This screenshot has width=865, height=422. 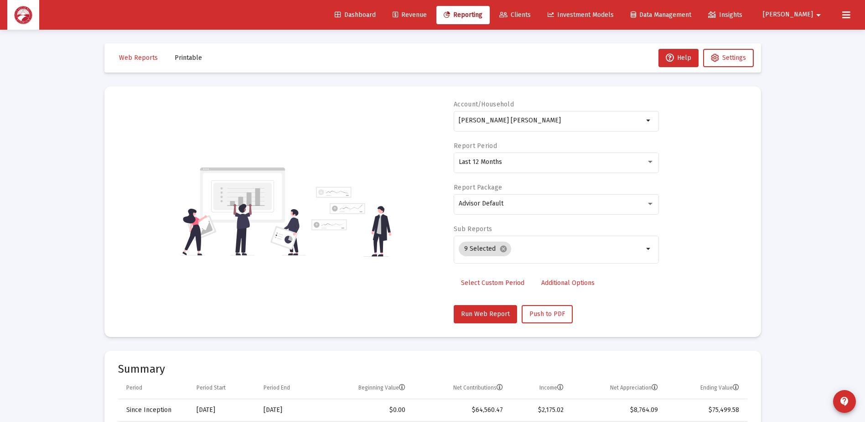 What do you see at coordinates (154, 388) in the screenshot?
I see `td: Column Period` at bounding box center [154, 388].